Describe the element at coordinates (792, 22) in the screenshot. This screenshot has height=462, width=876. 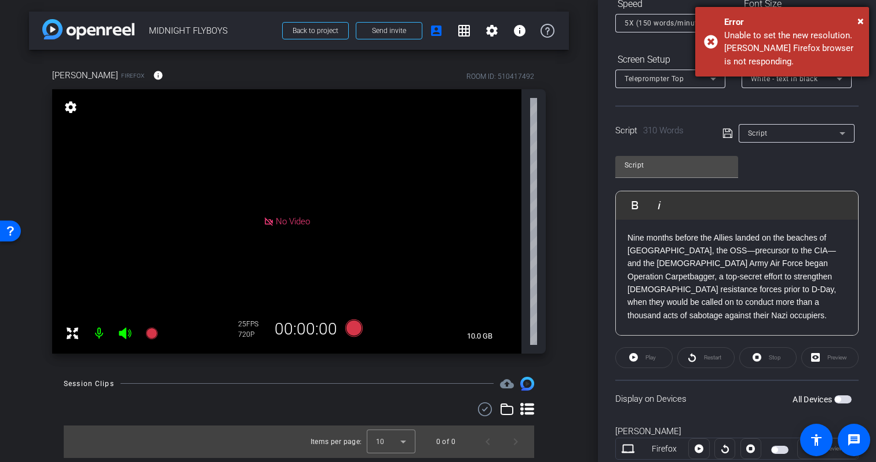
I see `div: Error` at that location.